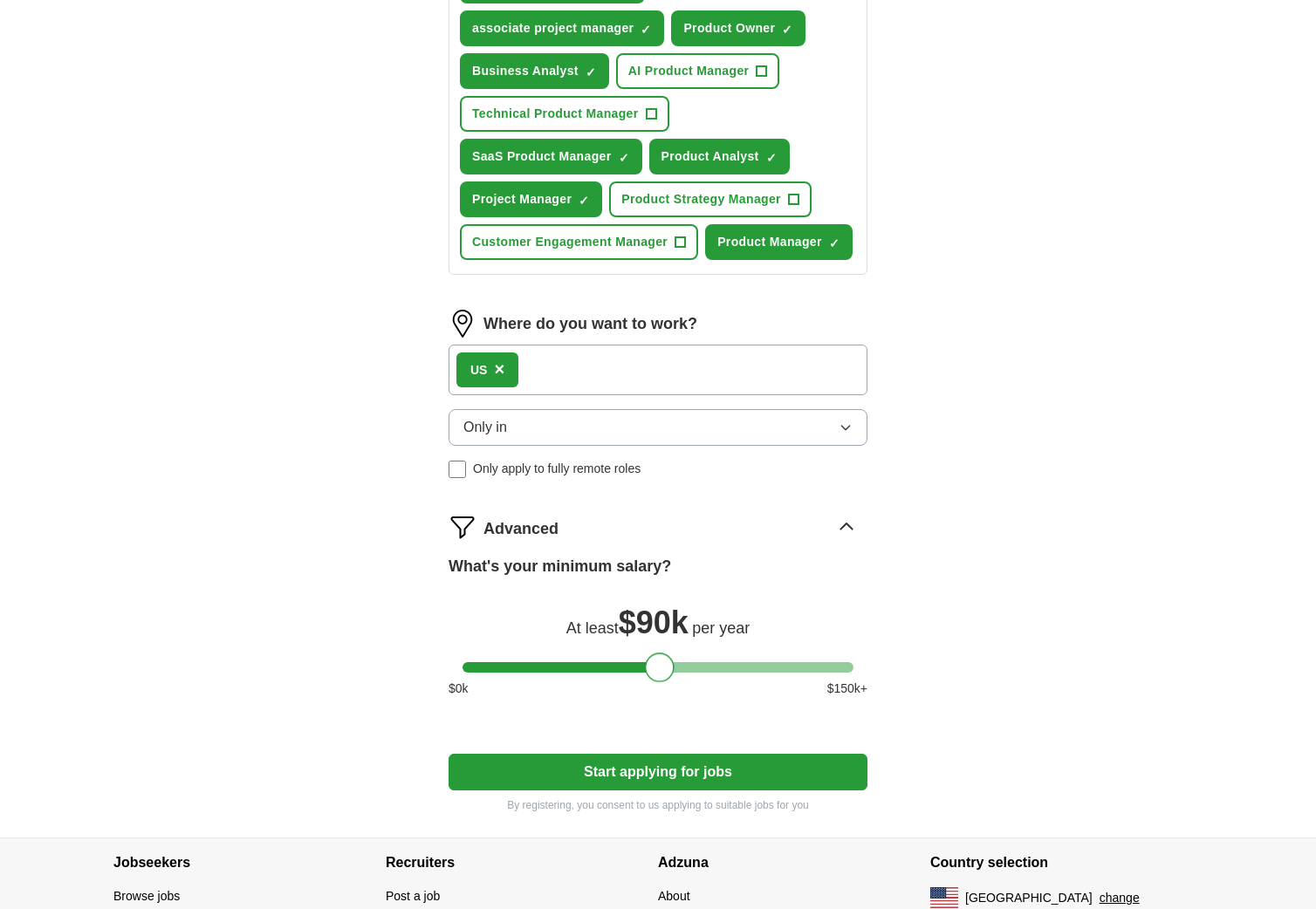 The height and width of the screenshot is (909, 1316). What do you see at coordinates (689, 71) in the screenshot?
I see `span: AI Product Manager` at bounding box center [689, 71].